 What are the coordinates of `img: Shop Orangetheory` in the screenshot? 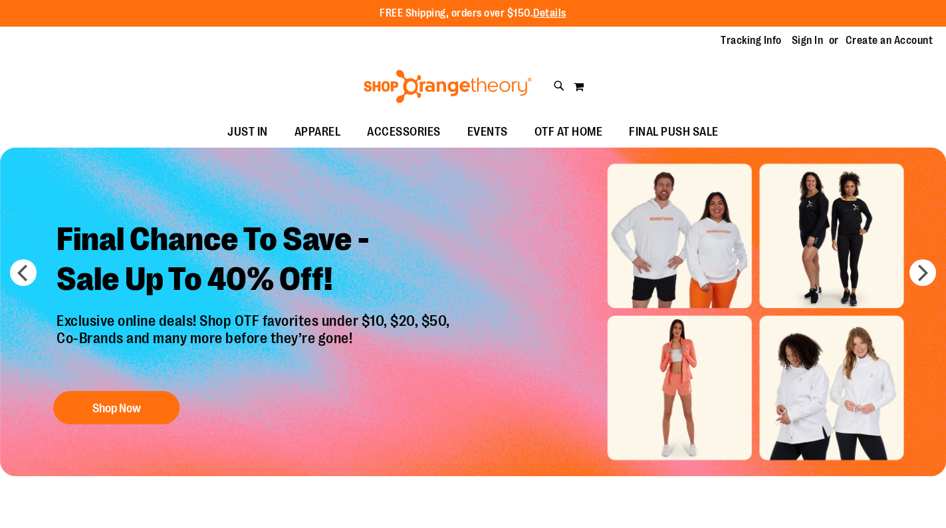 It's located at (447, 86).